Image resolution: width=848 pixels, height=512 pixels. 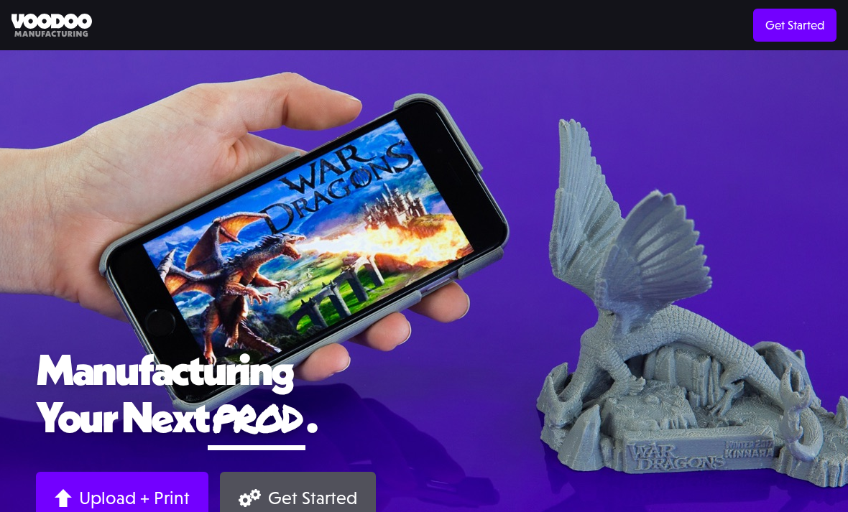 I want to click on img: Arrow up, so click(x=63, y=498).